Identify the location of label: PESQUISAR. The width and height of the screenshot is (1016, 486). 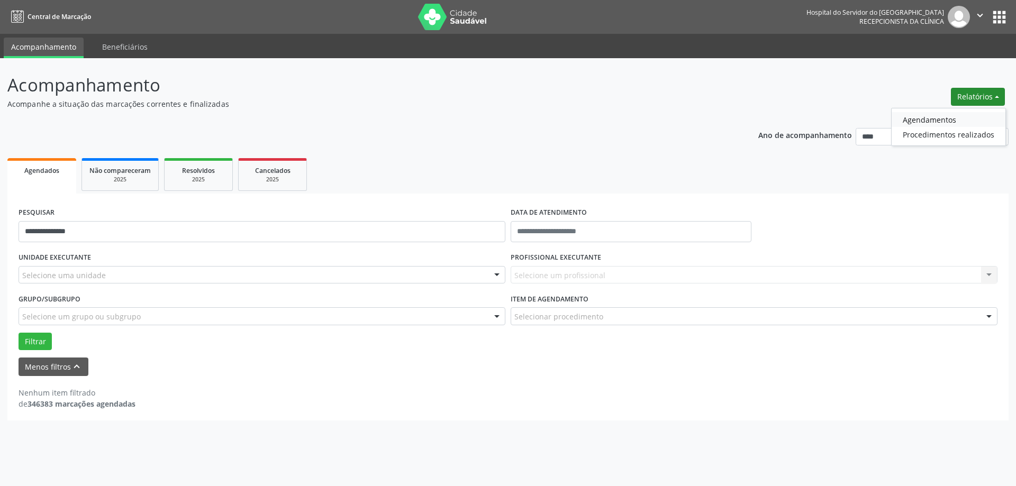
(37, 213).